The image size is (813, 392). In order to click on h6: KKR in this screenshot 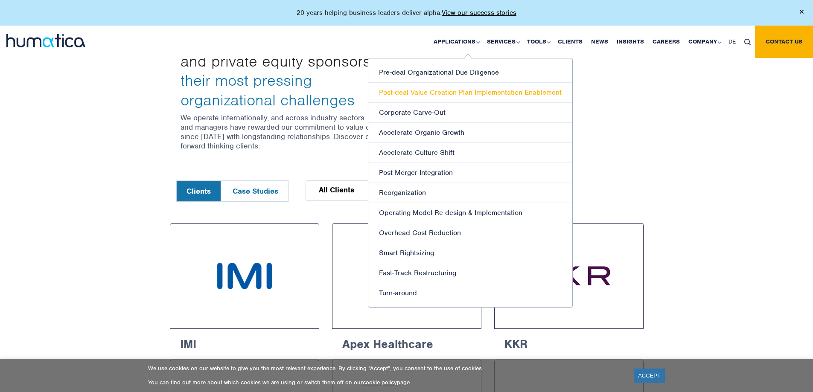, I will do `click(569, 343)`.